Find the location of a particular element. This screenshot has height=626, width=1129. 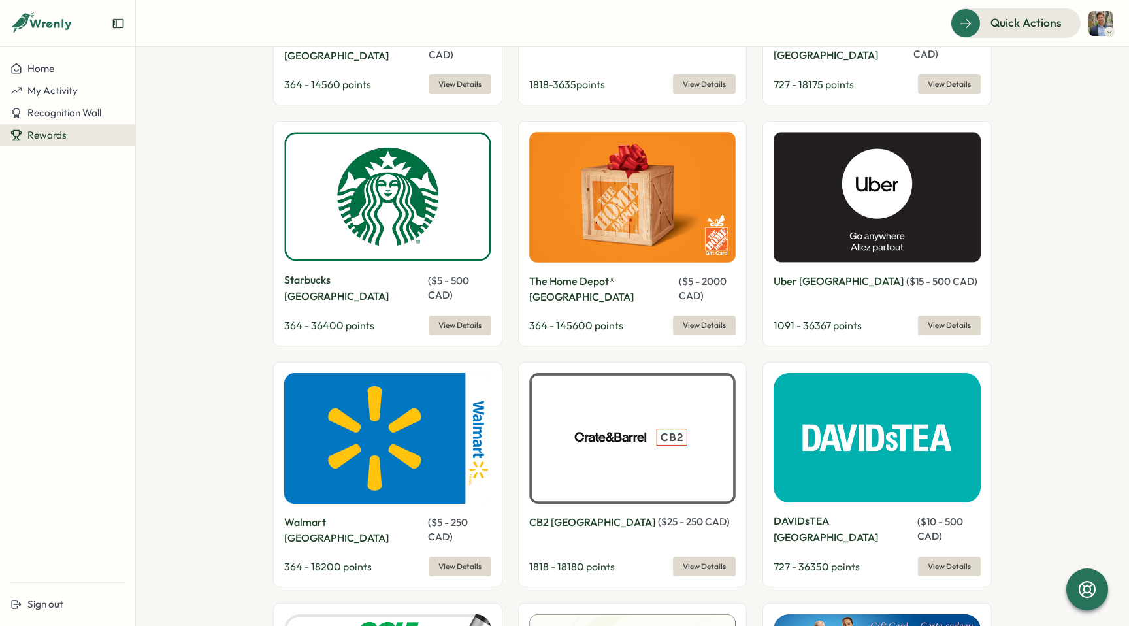

span: 727 - 18175 points is located at coordinates (814, 84).